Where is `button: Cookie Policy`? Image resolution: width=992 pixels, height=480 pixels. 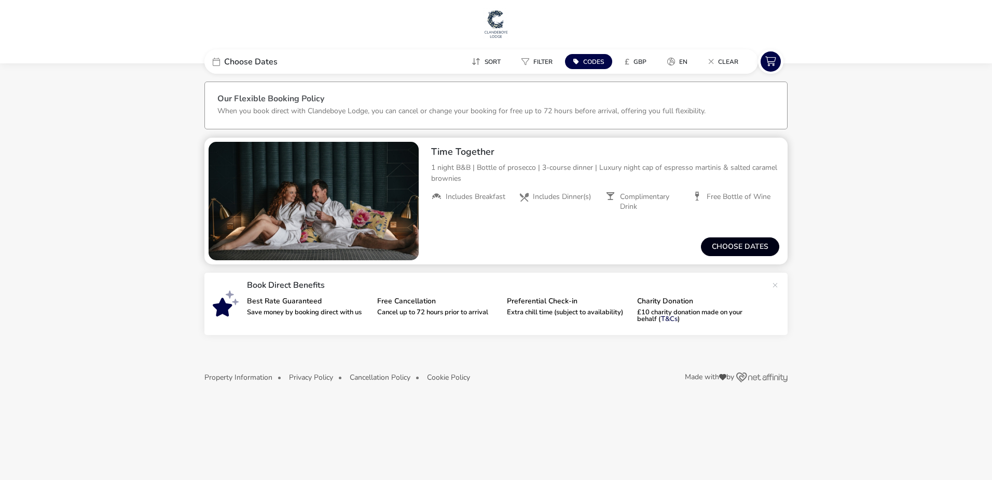
button: Cookie Policy is located at coordinates (448, 377).